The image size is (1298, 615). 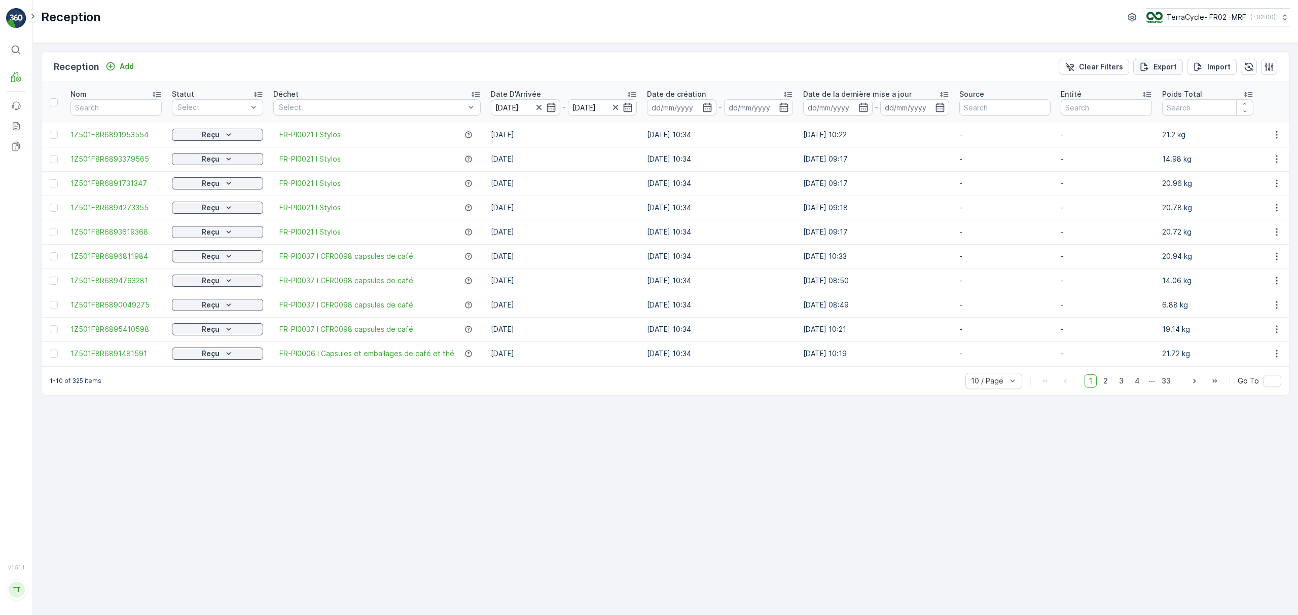 I want to click on span: v 1.51.1, so click(x=16, y=568).